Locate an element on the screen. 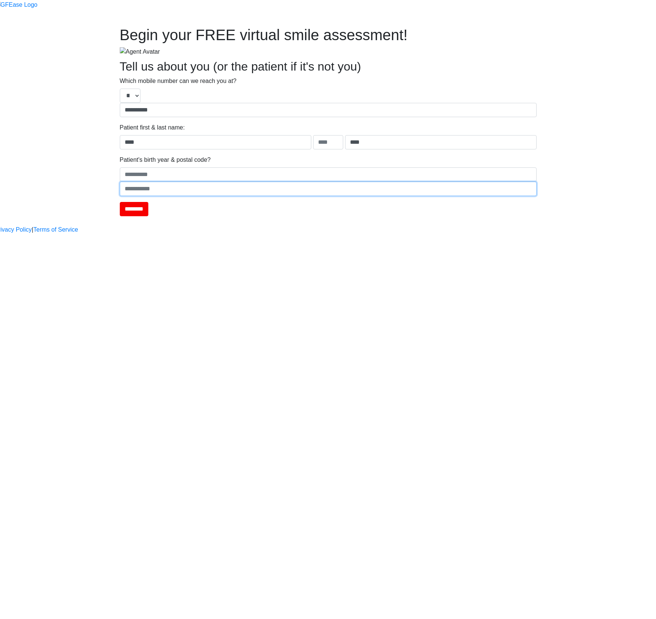  a: Terms of Service is located at coordinates (56, 230).